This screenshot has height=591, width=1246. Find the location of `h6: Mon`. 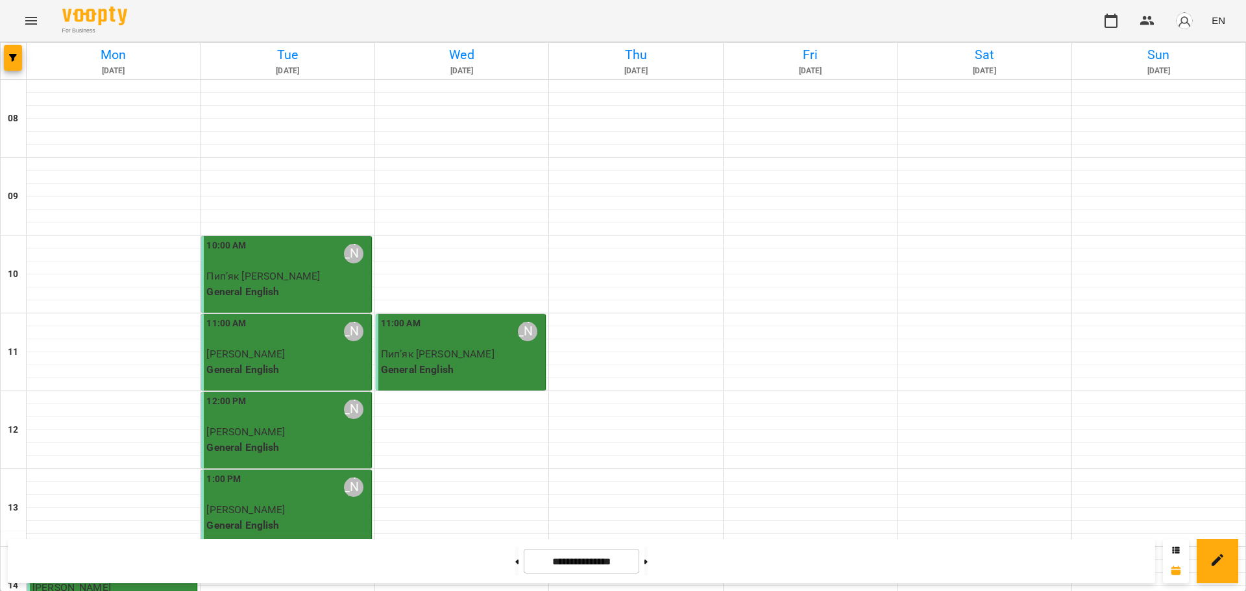

h6: Mon is located at coordinates (113, 55).